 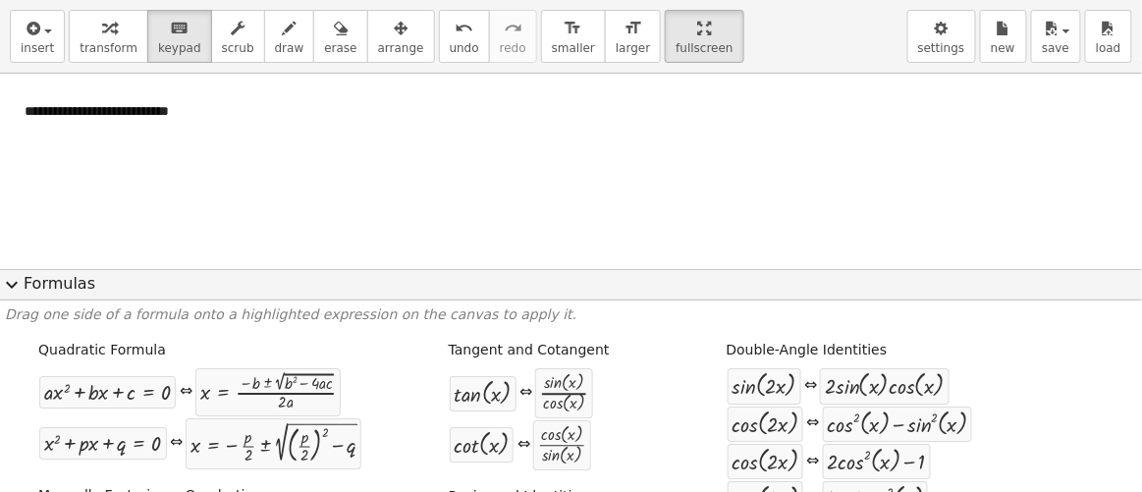 What do you see at coordinates (704, 48) in the screenshot?
I see `span: fullscreen` at bounding box center [704, 48].